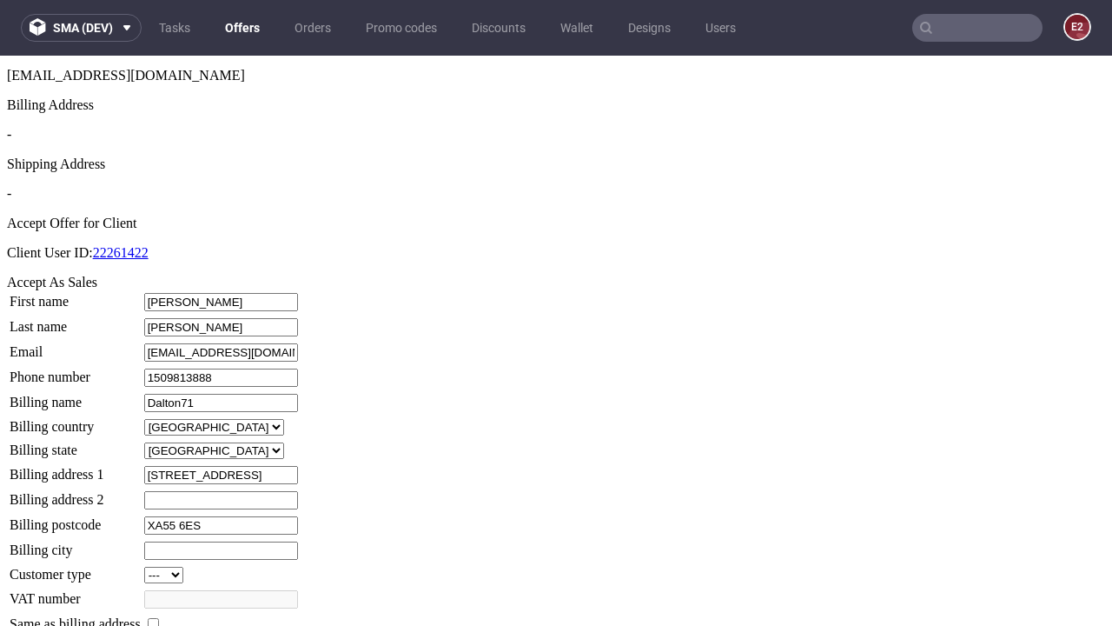 The image size is (1112, 626). What do you see at coordinates (556, 197) in the screenshot?
I see `p: Client User ID:` at bounding box center [556, 197].